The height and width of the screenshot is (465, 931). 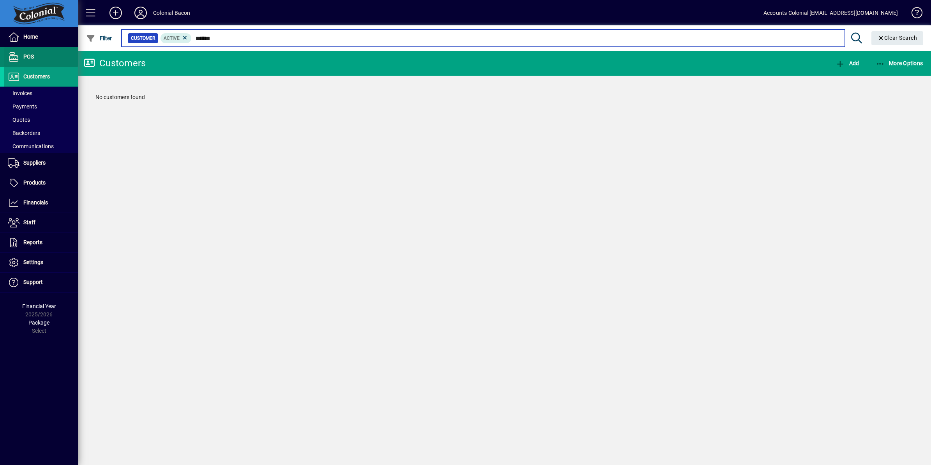 What do you see at coordinates (171, 38) in the screenshot?
I see `span: Active` at bounding box center [171, 38].